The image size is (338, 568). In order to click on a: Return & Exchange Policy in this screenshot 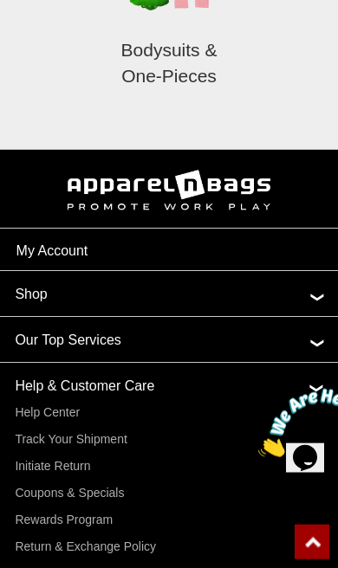, I will do `click(85, 547)`.